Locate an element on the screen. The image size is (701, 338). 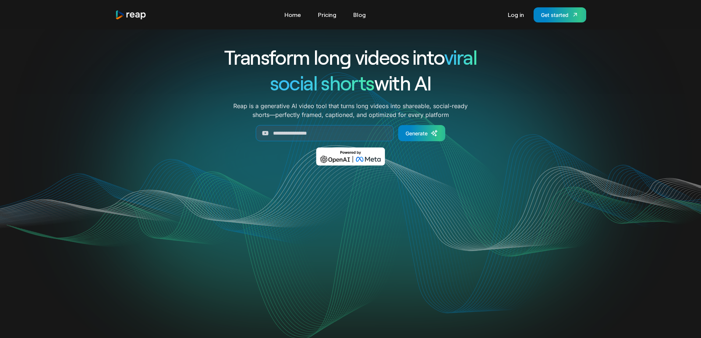
a: home is located at coordinates (131, 15).